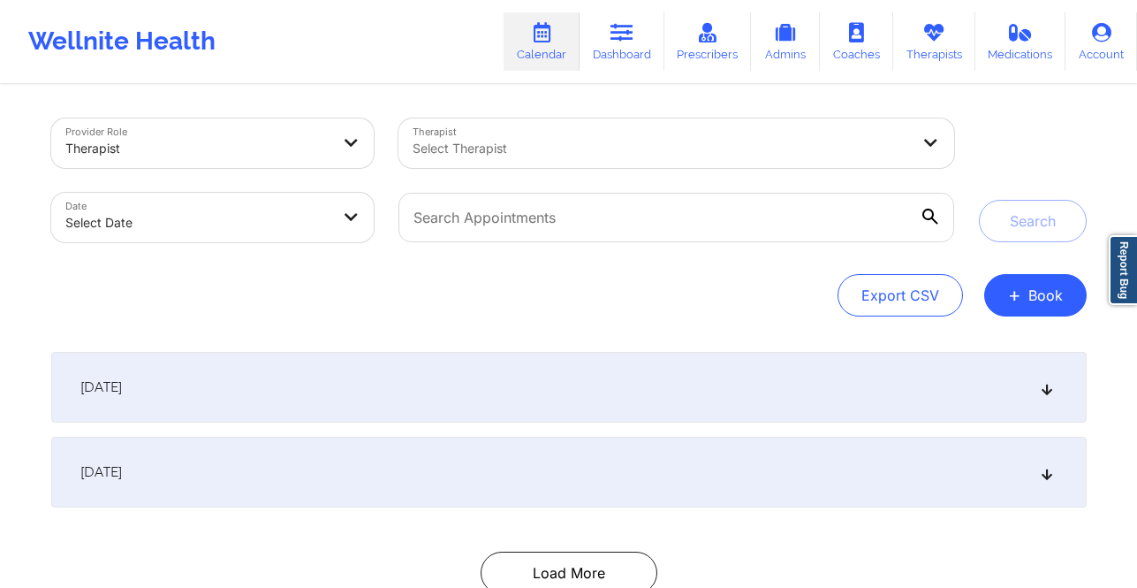  Describe the element at coordinates (786, 42) in the screenshot. I see `a: Admins` at that location.